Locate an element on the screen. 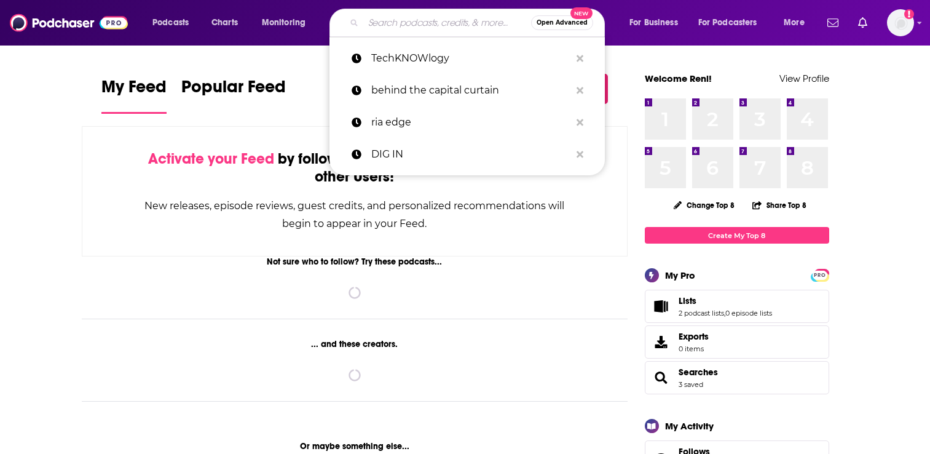 The image size is (930, 454). span: PRO is located at coordinates (820, 275).